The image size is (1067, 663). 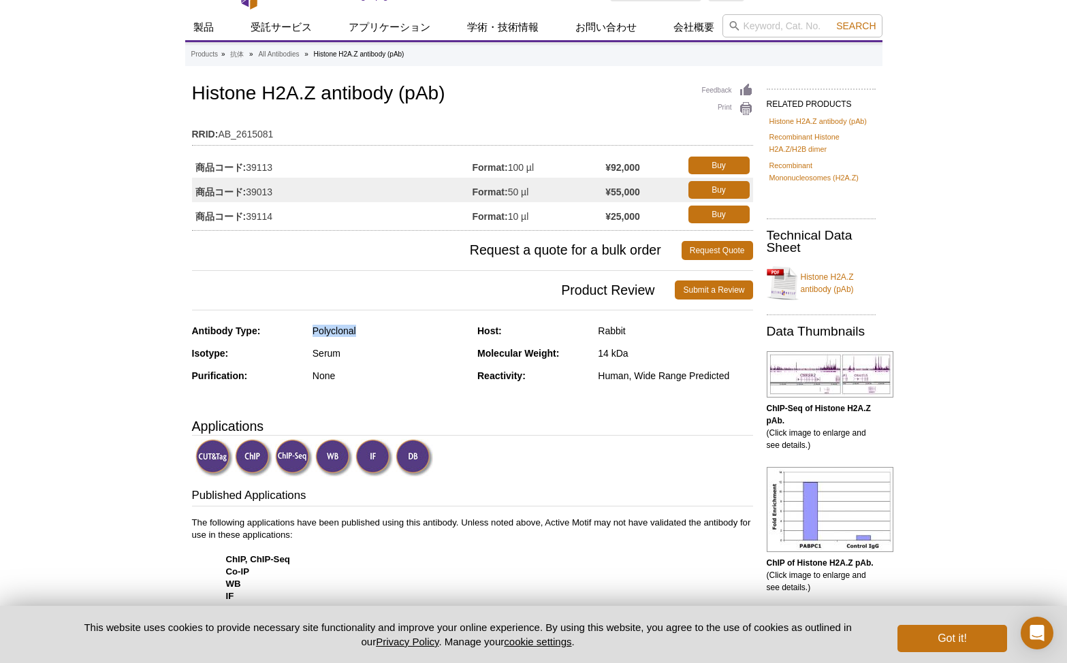 I want to click on strong: Molecular Weight:, so click(x=518, y=353).